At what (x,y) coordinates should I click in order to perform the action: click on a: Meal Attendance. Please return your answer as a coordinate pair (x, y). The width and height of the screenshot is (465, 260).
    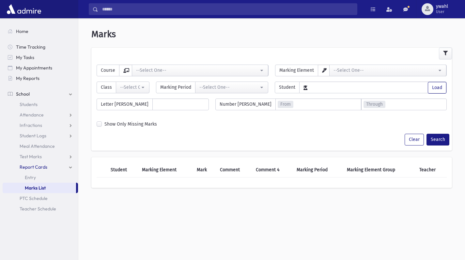
    Looking at the image, I should click on (40, 146).